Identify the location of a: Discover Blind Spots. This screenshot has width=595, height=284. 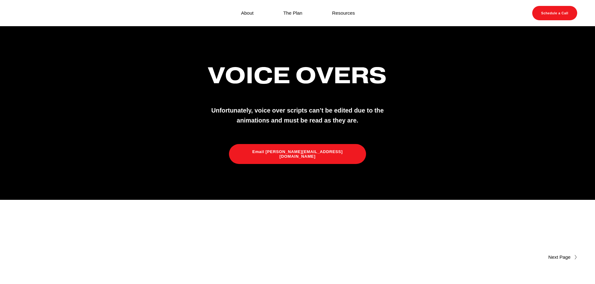
(38, 13).